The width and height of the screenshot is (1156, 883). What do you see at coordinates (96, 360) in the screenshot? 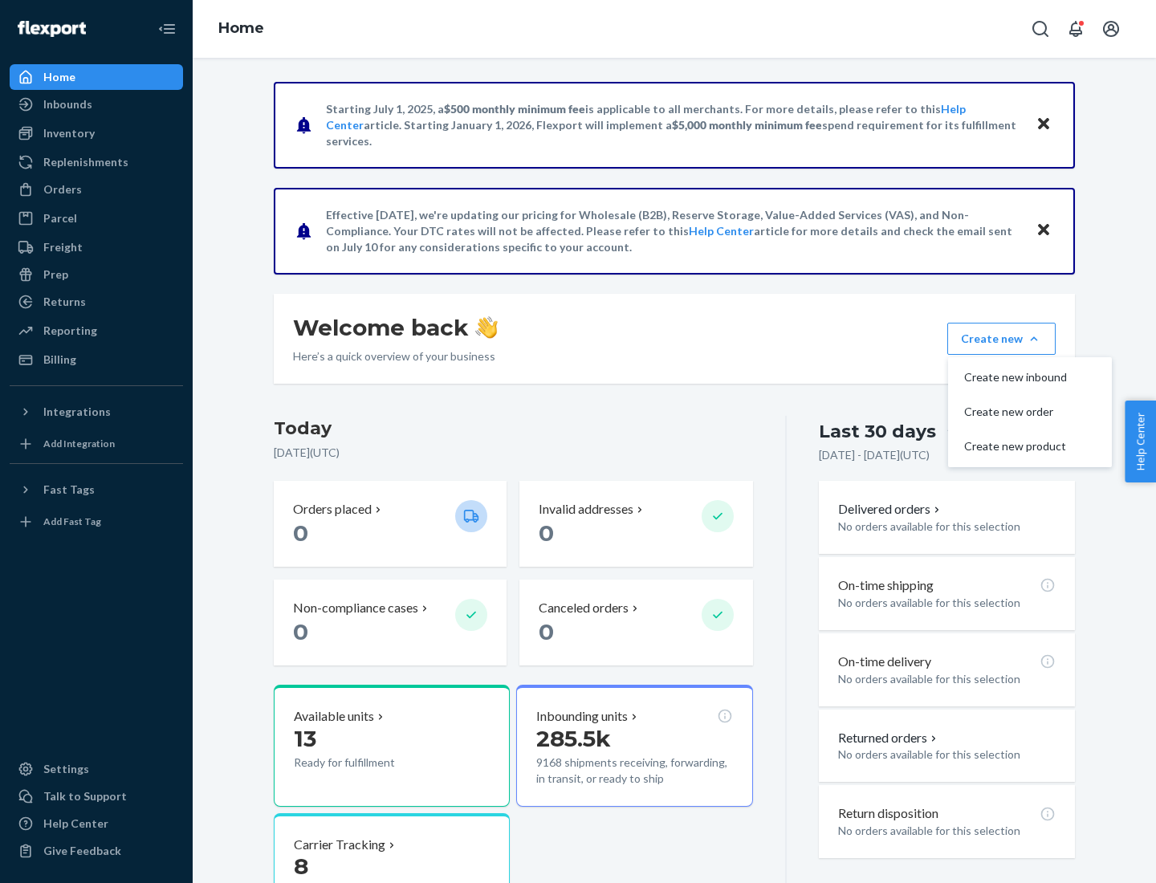
I see `a: Billing` at bounding box center [96, 360].